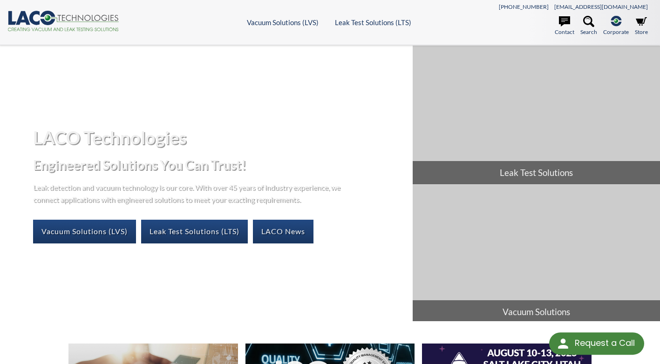 This screenshot has height=364, width=660. I want to click on h2: Engineered Solutions You Can Trust!, so click(219, 165).